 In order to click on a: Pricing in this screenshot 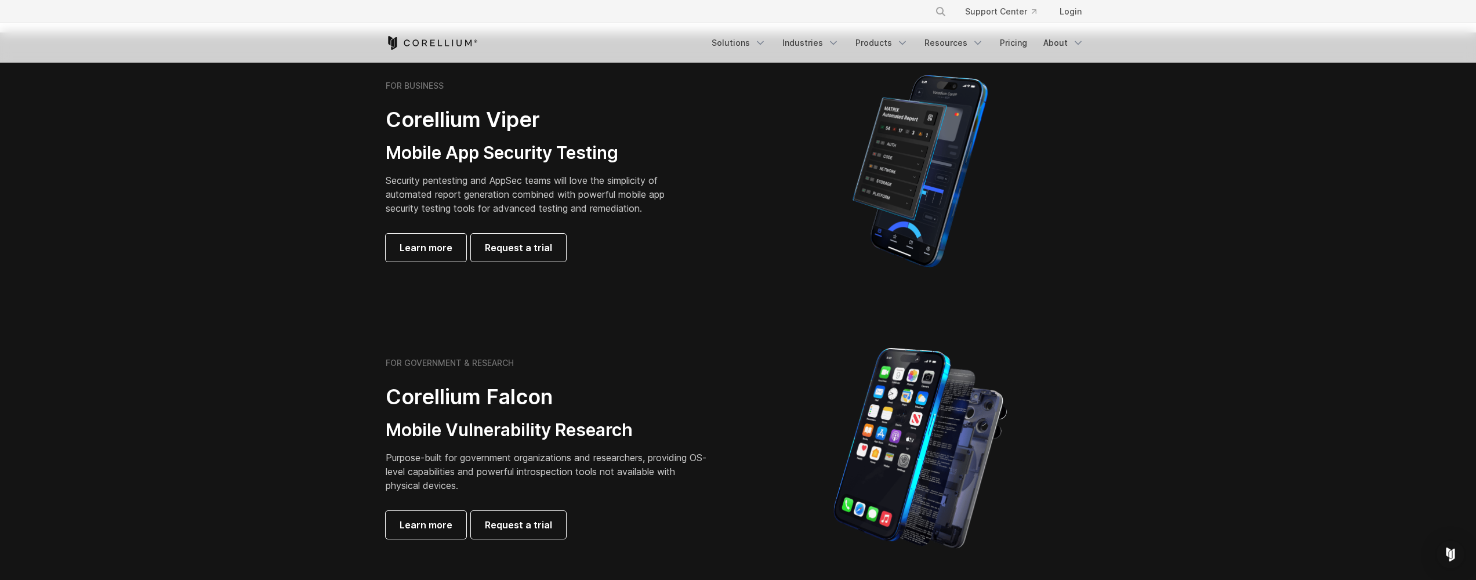, I will do `click(1013, 43)`.